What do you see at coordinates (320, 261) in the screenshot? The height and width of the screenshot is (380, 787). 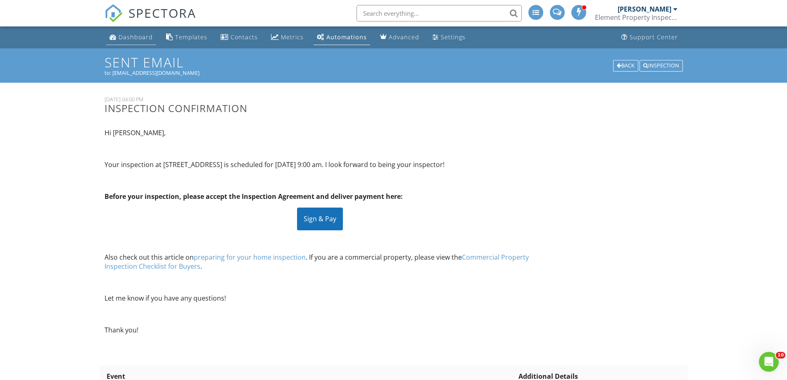 I see `p: Also check out this article on . If you are a commercial property, please view the .` at bounding box center [320, 261].